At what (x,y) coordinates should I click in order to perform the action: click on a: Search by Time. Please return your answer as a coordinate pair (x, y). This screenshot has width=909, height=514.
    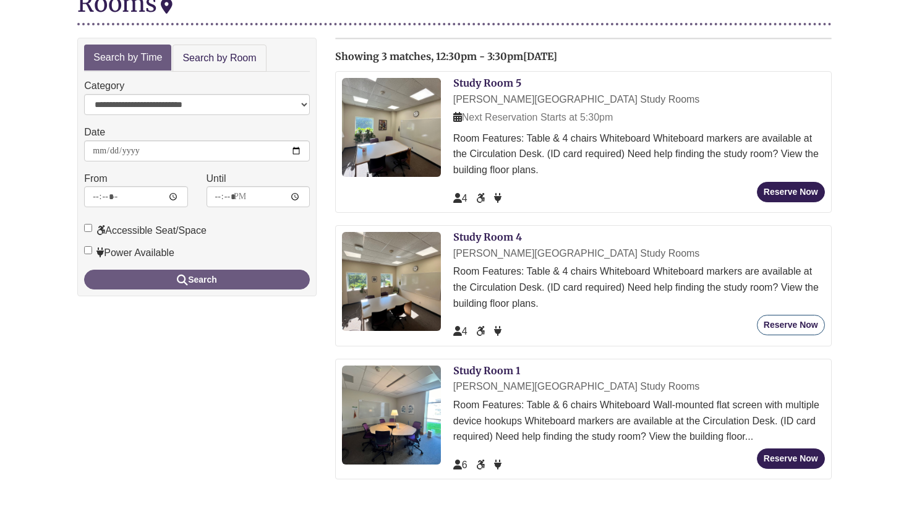
    Looking at the image, I should click on (127, 58).